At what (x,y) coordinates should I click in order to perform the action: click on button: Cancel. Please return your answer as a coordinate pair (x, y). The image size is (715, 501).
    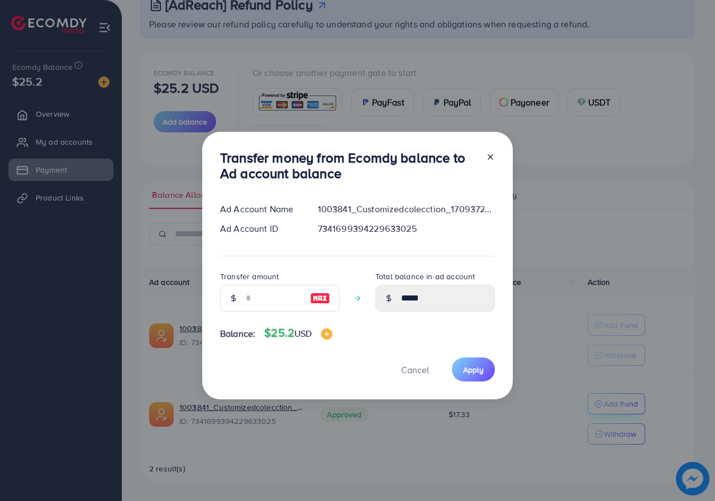
    Looking at the image, I should click on (415, 369).